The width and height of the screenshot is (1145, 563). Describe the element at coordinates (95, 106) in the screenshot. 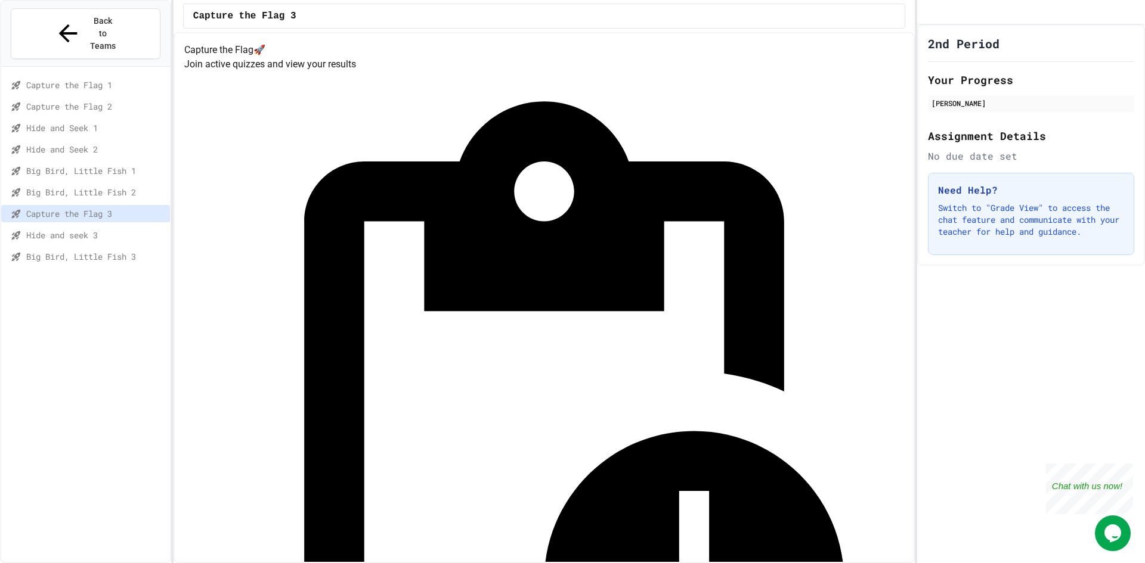

I see `span: Capture the Flag 2` at that location.